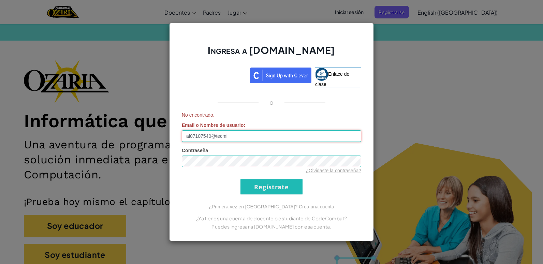 Image resolution: width=543 pixels, height=264 pixels. I want to click on input: Regístrate, so click(272, 187).